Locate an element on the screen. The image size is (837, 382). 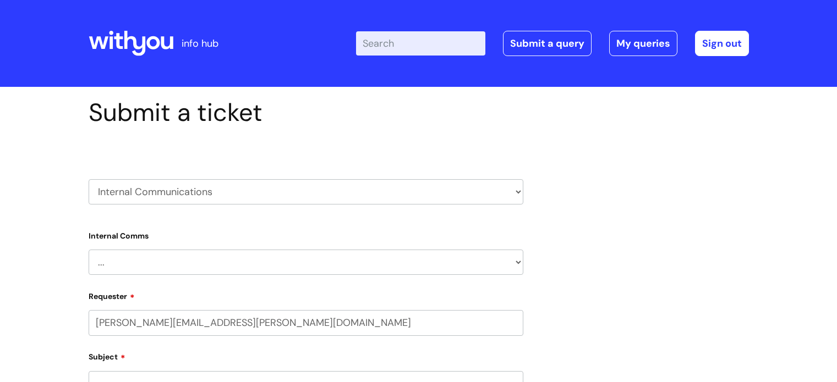
input: Email is located at coordinates (306, 323).